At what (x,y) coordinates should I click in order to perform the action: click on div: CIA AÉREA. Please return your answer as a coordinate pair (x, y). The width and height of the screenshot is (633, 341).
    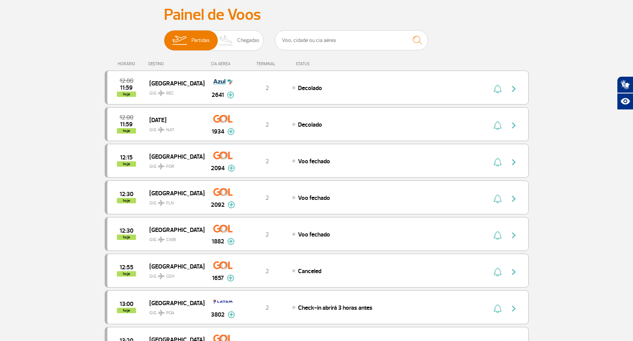
    Looking at the image, I should click on (223, 64).